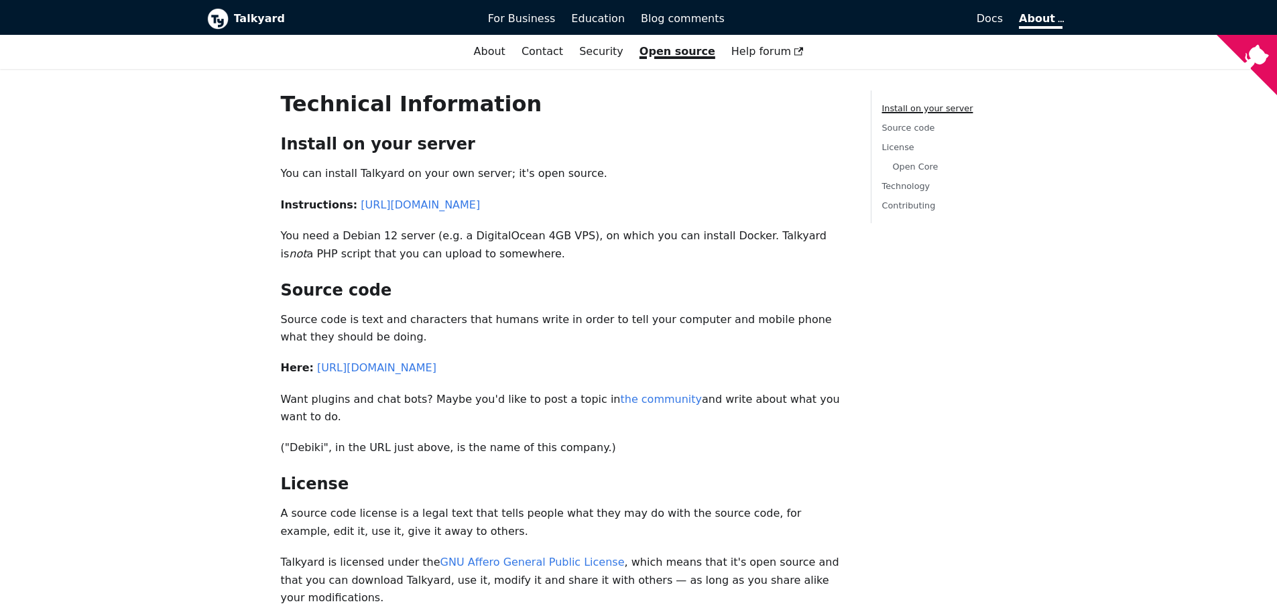  Describe the element at coordinates (319, 204) in the screenshot. I see `strong: Instructions:` at that location.